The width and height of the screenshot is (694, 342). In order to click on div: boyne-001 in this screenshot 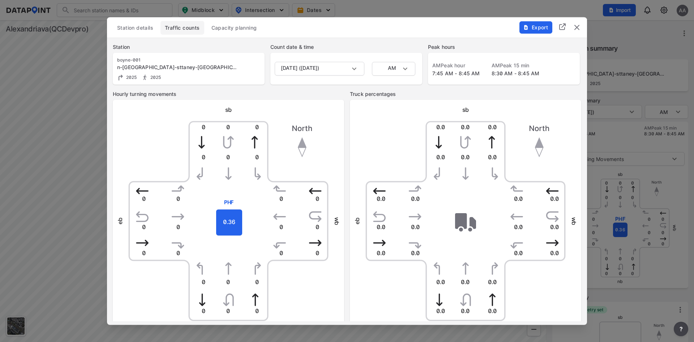, I will do `click(177, 60)`.